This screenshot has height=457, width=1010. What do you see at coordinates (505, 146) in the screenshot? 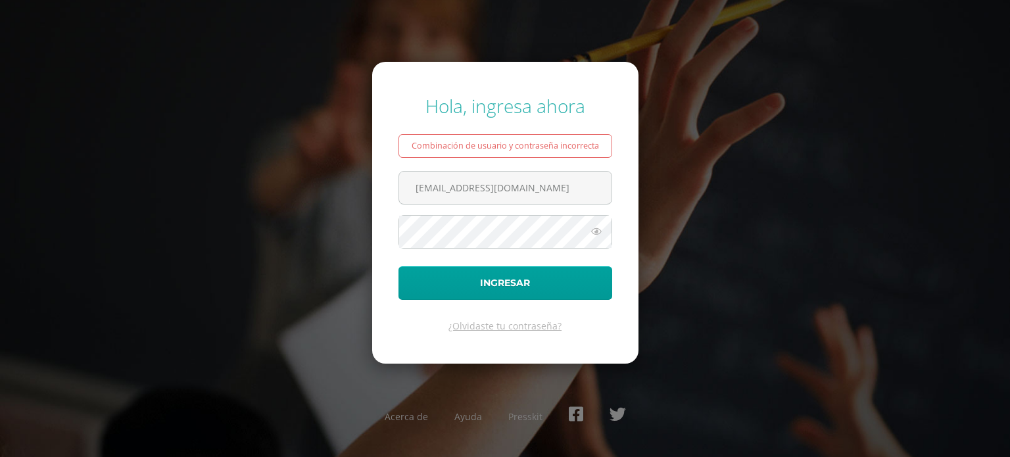
I see `div: Combinación de usuario y contraseña incorrecta` at bounding box center [505, 146].